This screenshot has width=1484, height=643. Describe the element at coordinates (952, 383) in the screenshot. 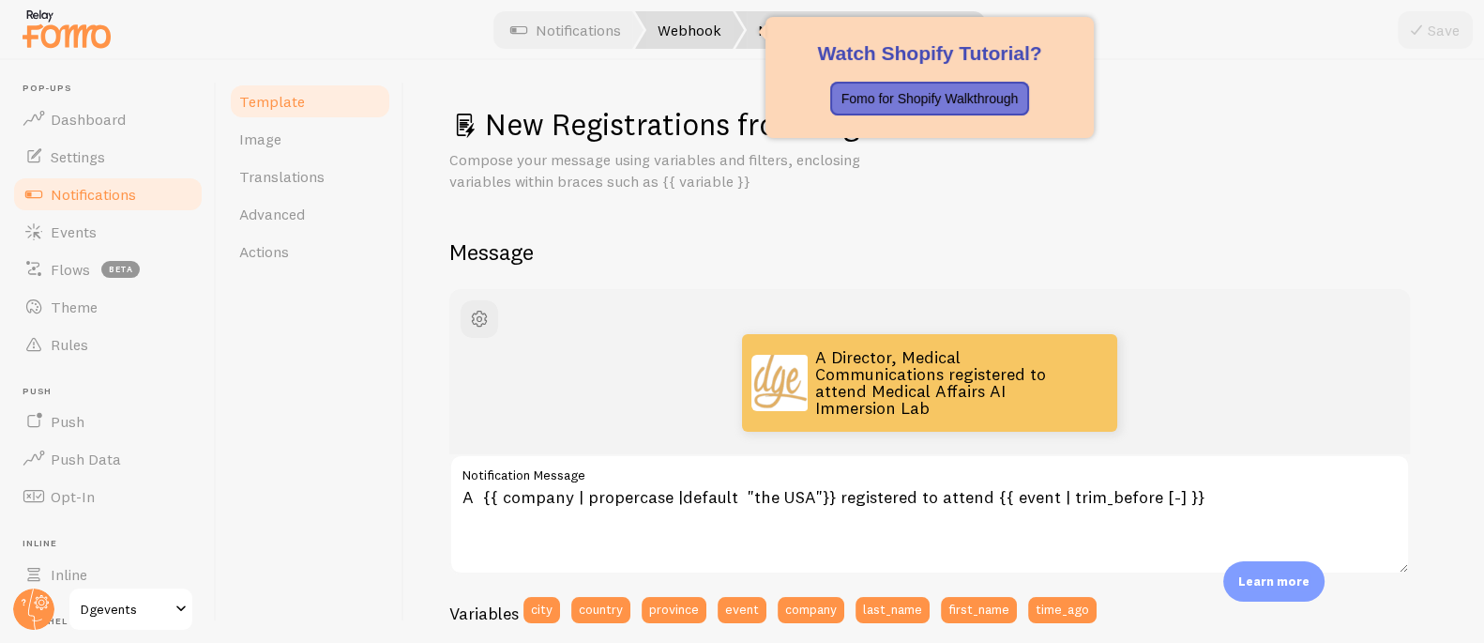

I see `p: A Director, Medical Communications registered to attend Medical Affairs AI Immersion Lab` at that location.